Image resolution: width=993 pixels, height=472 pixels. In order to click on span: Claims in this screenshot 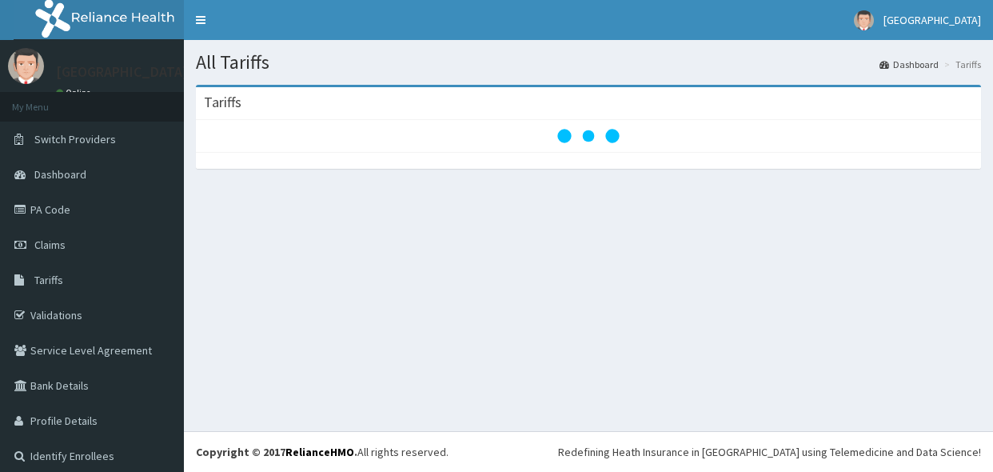, I will do `click(50, 245)`.